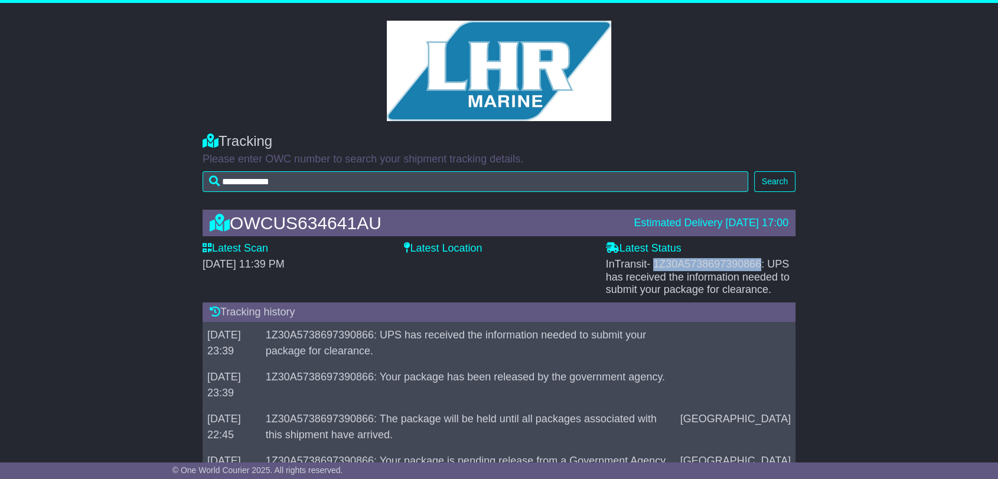  What do you see at coordinates (499, 141) in the screenshot?
I see `div: Tracking` at bounding box center [499, 141].